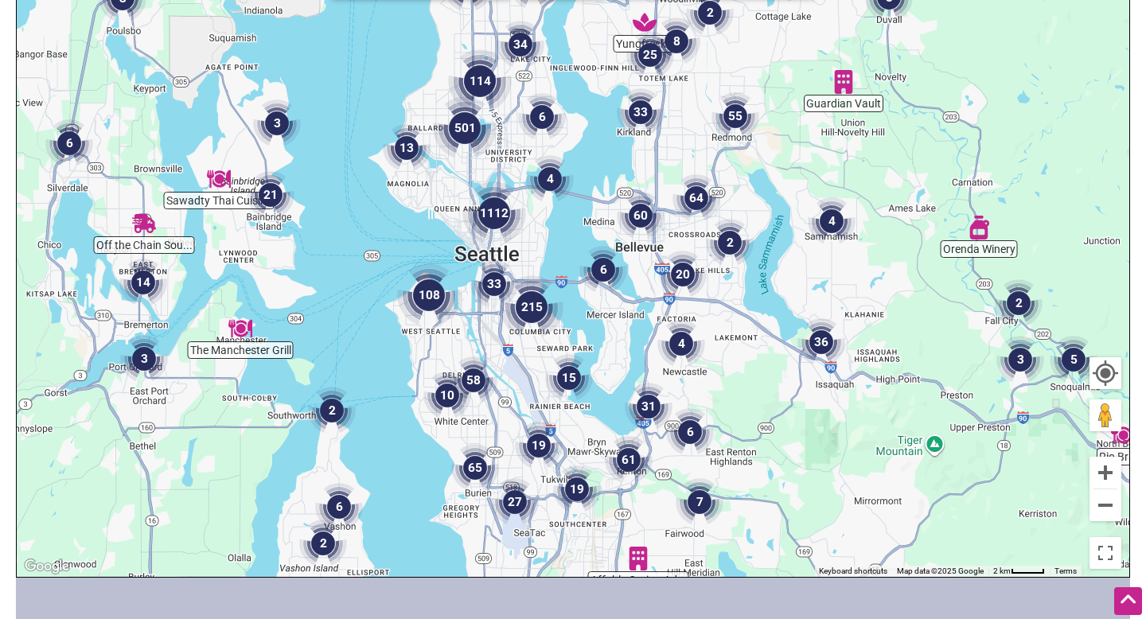  Describe the element at coordinates (1106, 415) in the screenshot. I see `button: Drag Pegman onto the map to open Street View` at that location.